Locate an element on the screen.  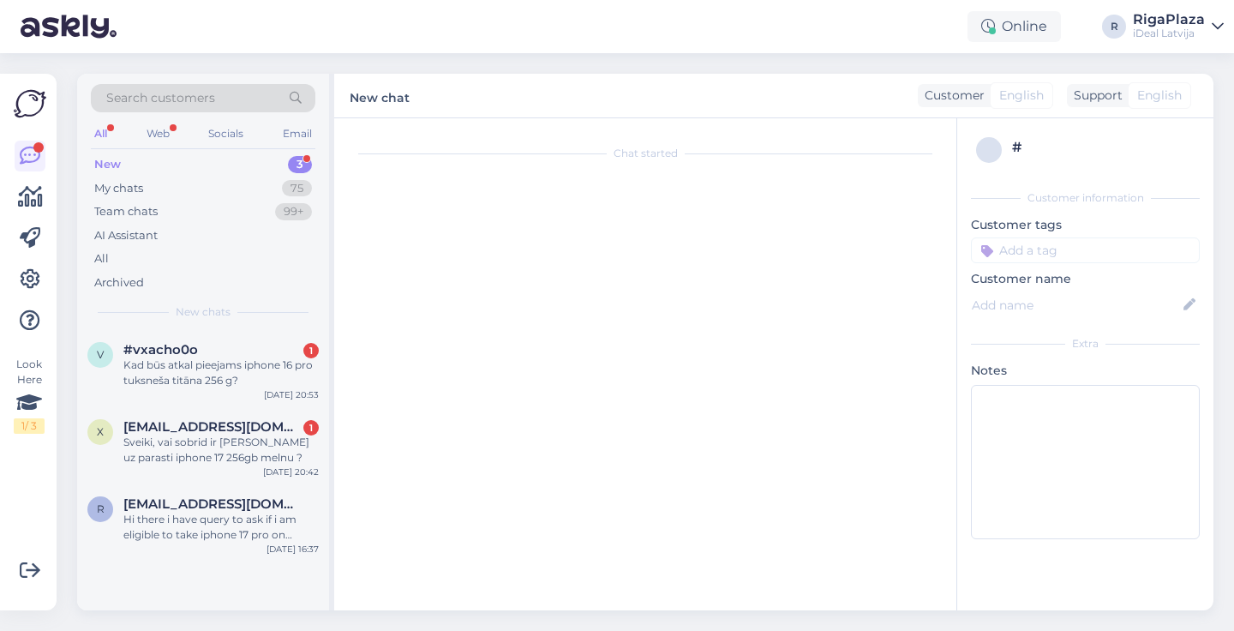
div: Socials is located at coordinates (225, 134).